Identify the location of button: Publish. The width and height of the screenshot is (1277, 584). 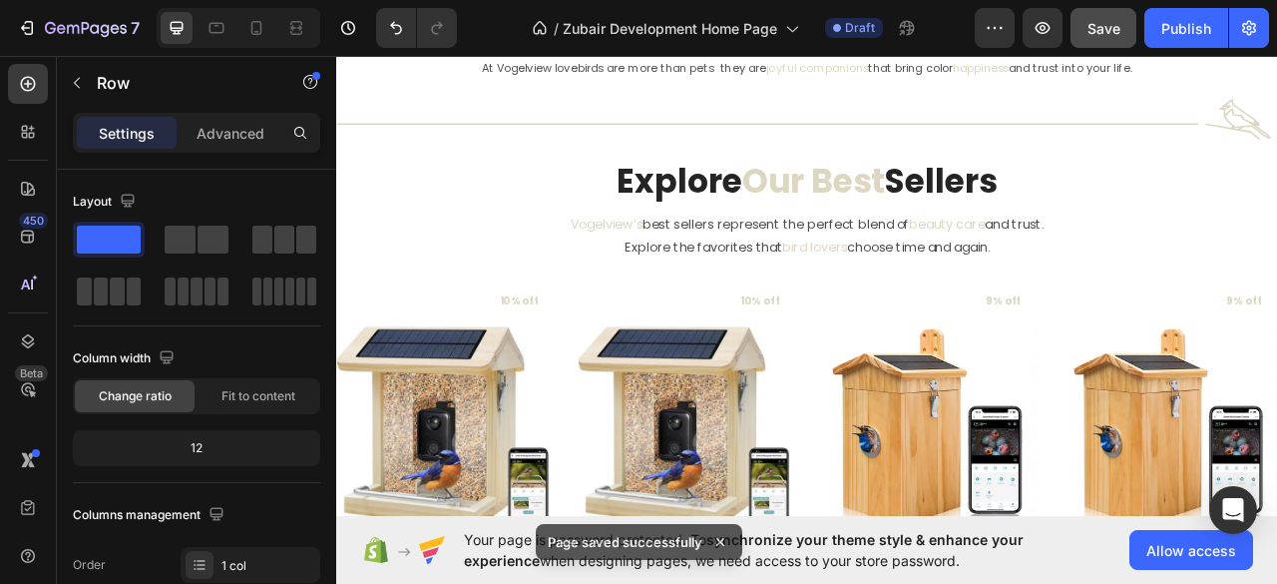
(1186, 28).